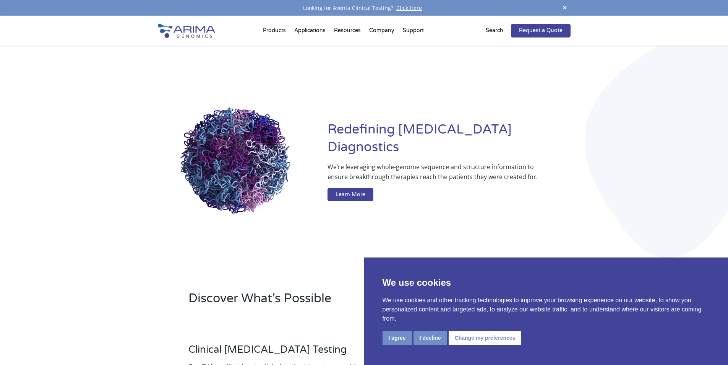  I want to click on a: Request a Quote, so click(541, 31).